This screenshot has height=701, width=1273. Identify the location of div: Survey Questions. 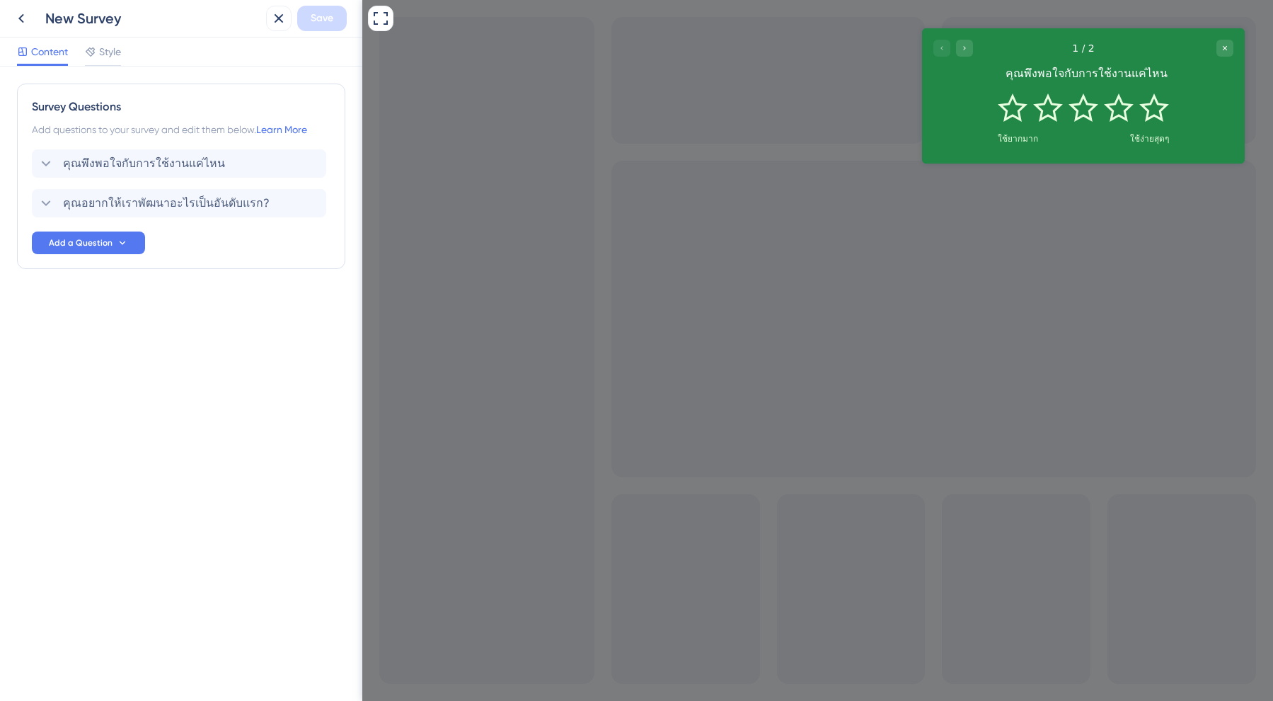
(181, 107).